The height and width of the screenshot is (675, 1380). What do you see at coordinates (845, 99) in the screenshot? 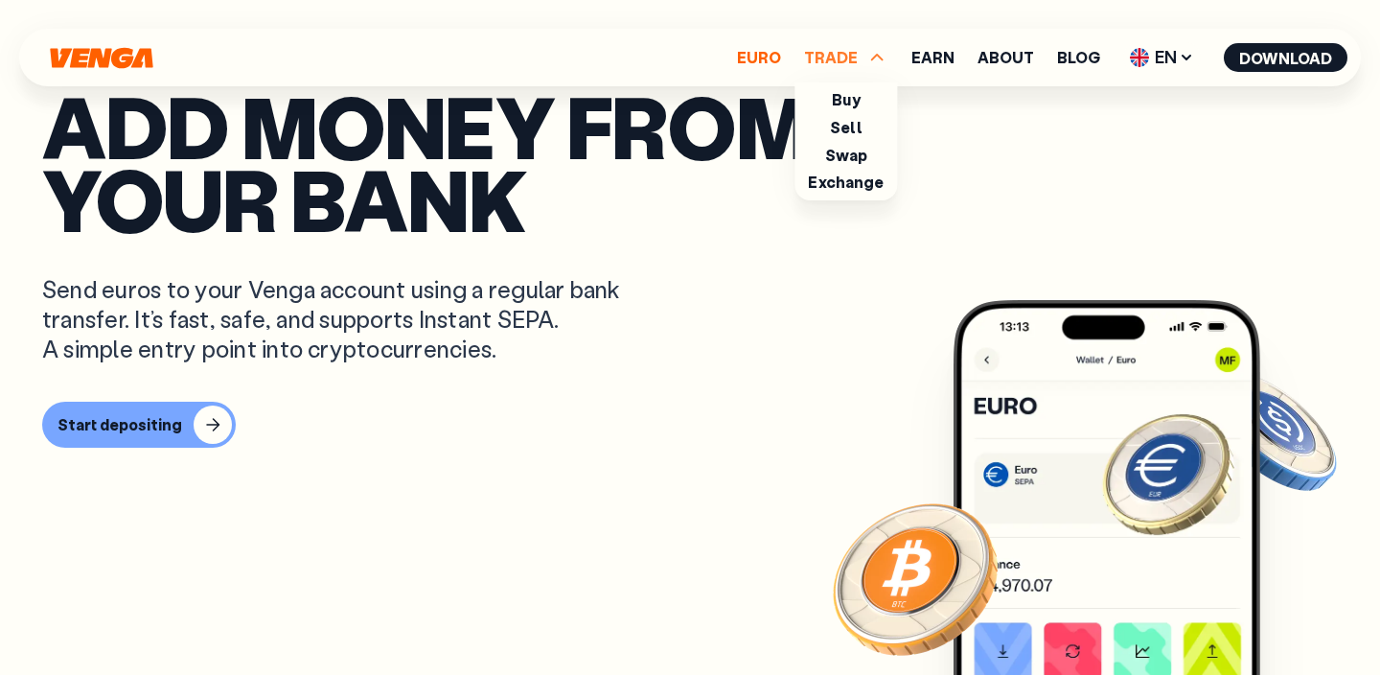
I see `a: Buy` at bounding box center [845, 99].